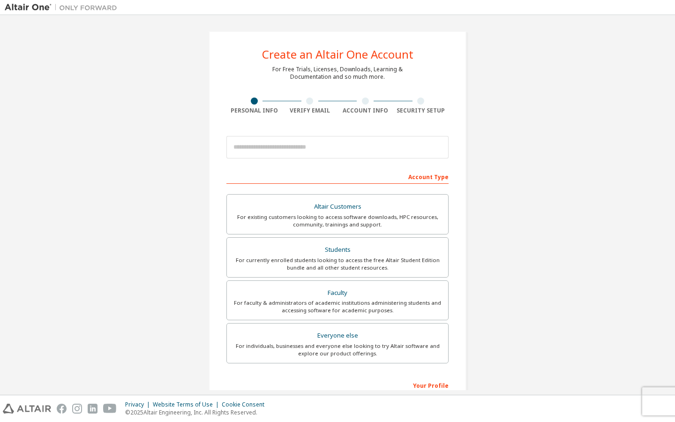 The height and width of the screenshot is (422, 675). I want to click on div: Personal Info, so click(254, 111).